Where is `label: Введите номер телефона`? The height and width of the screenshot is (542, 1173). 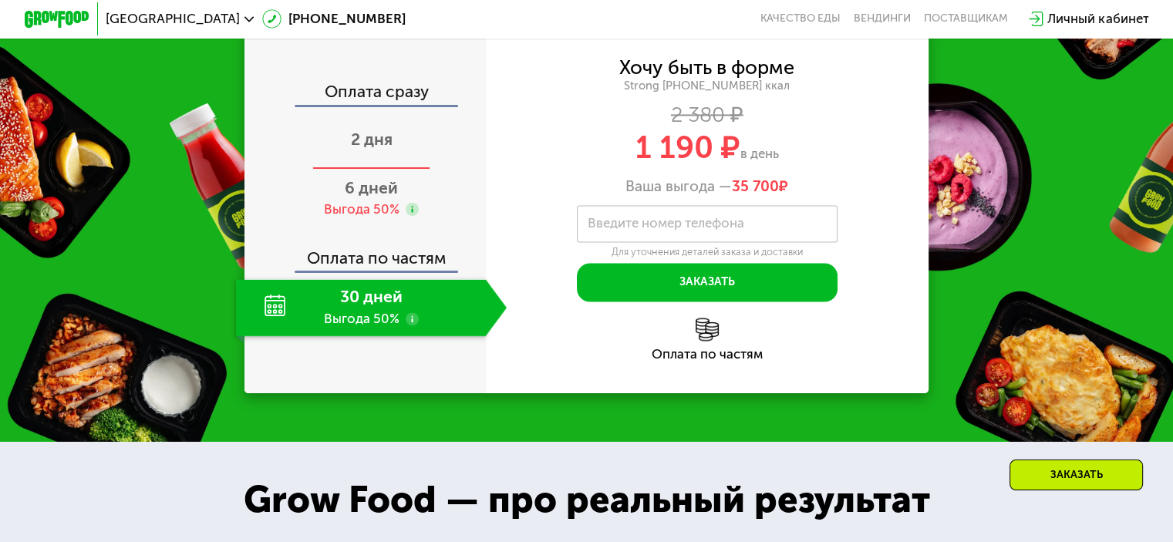 label: Введите номер телефона is located at coordinates (665, 224).